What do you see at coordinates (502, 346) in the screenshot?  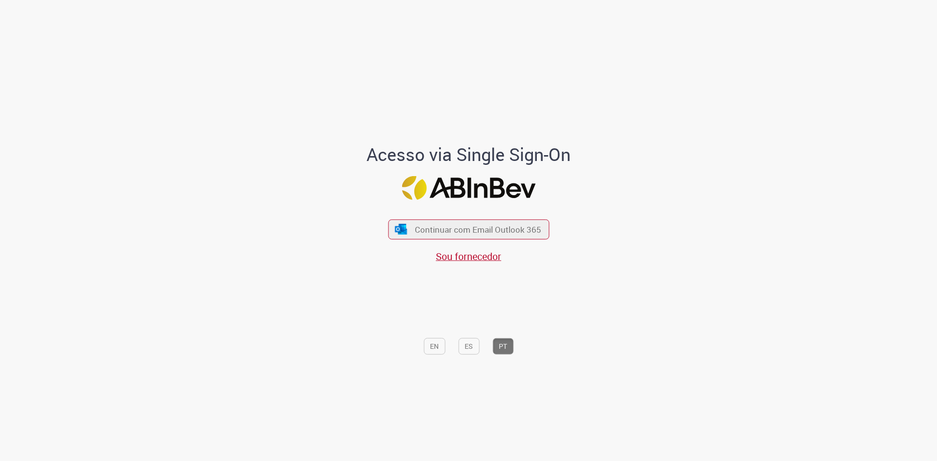 I see `button: PT` at bounding box center [502, 346].